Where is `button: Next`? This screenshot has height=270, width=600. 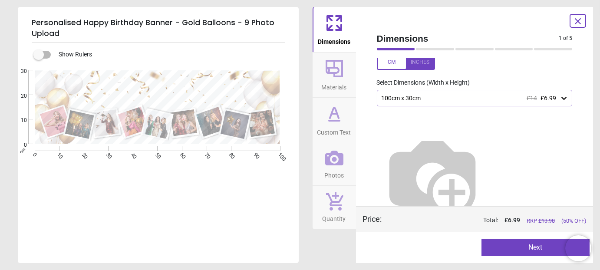 button: Next is located at coordinates (536, 248).